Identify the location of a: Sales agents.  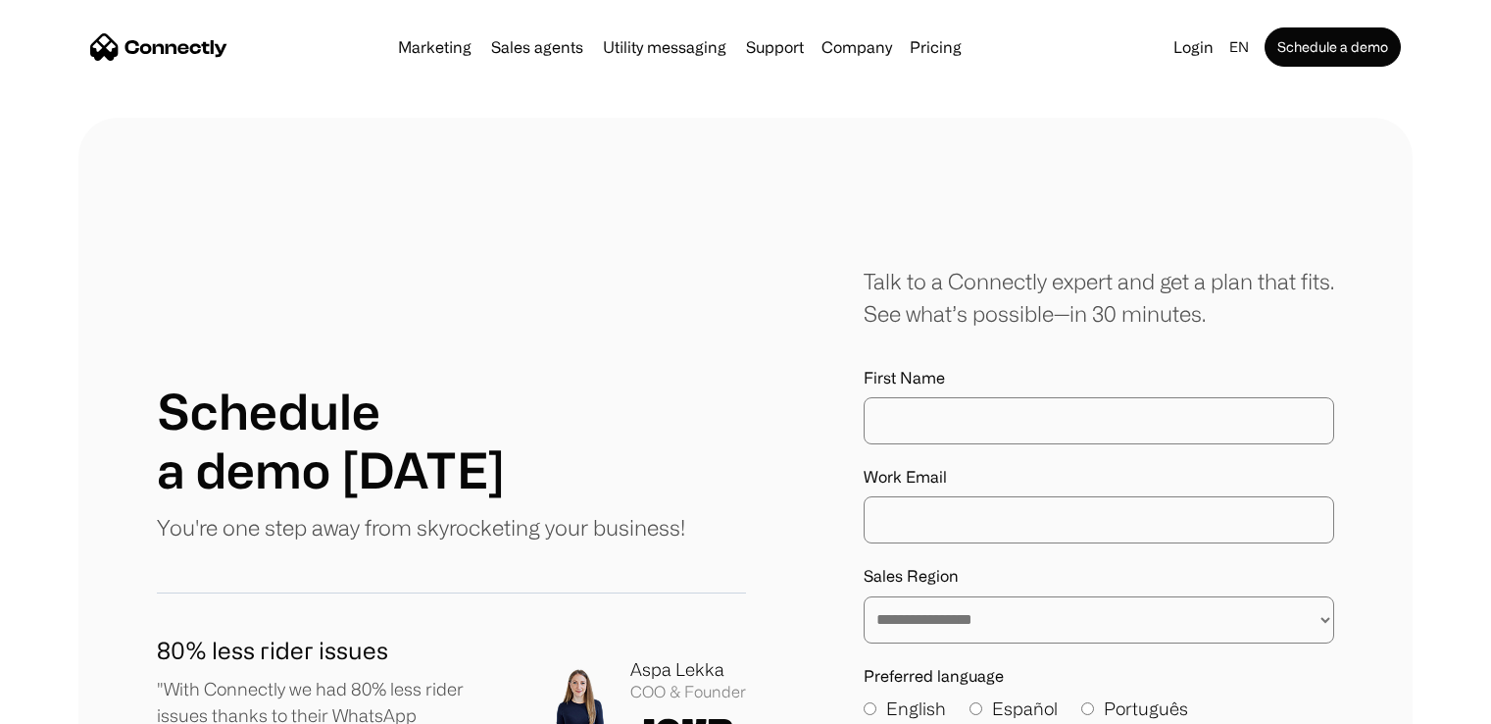
(537, 47).